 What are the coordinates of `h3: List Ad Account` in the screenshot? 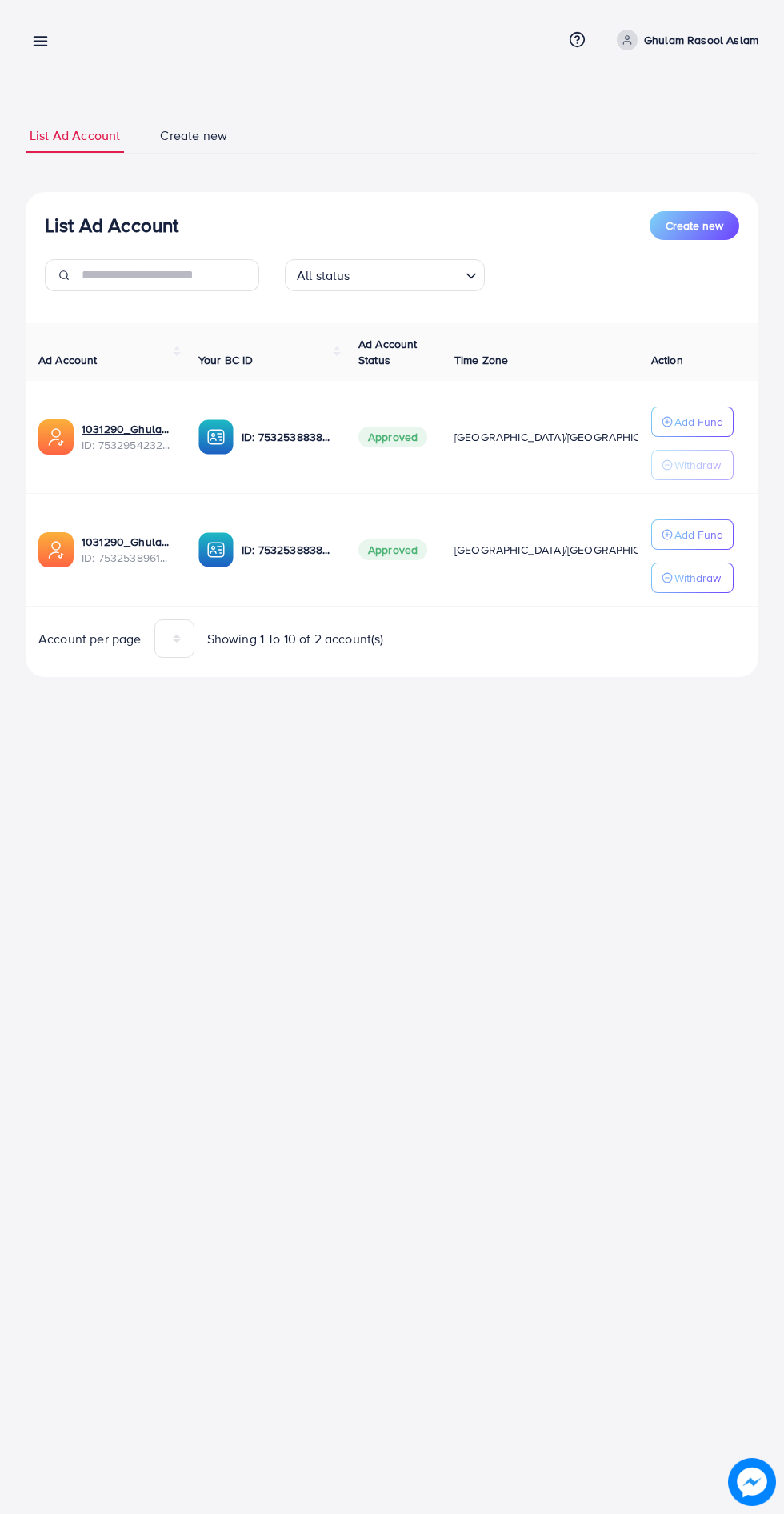 It's located at (111, 225).